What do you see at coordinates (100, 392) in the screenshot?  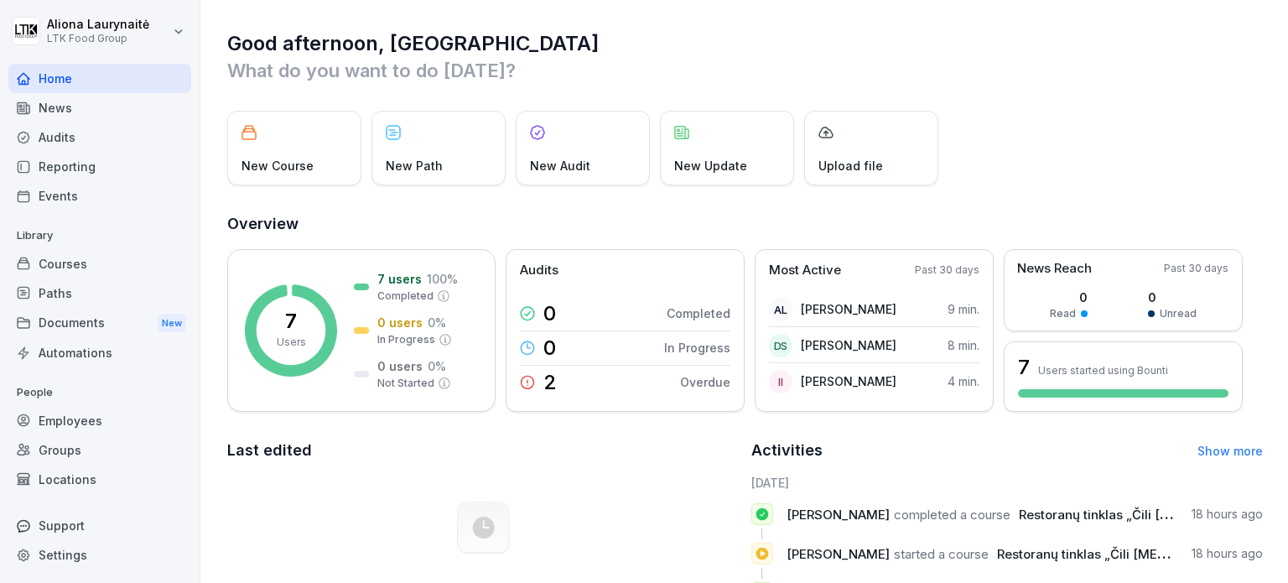 I see `p: People` at bounding box center [100, 392].